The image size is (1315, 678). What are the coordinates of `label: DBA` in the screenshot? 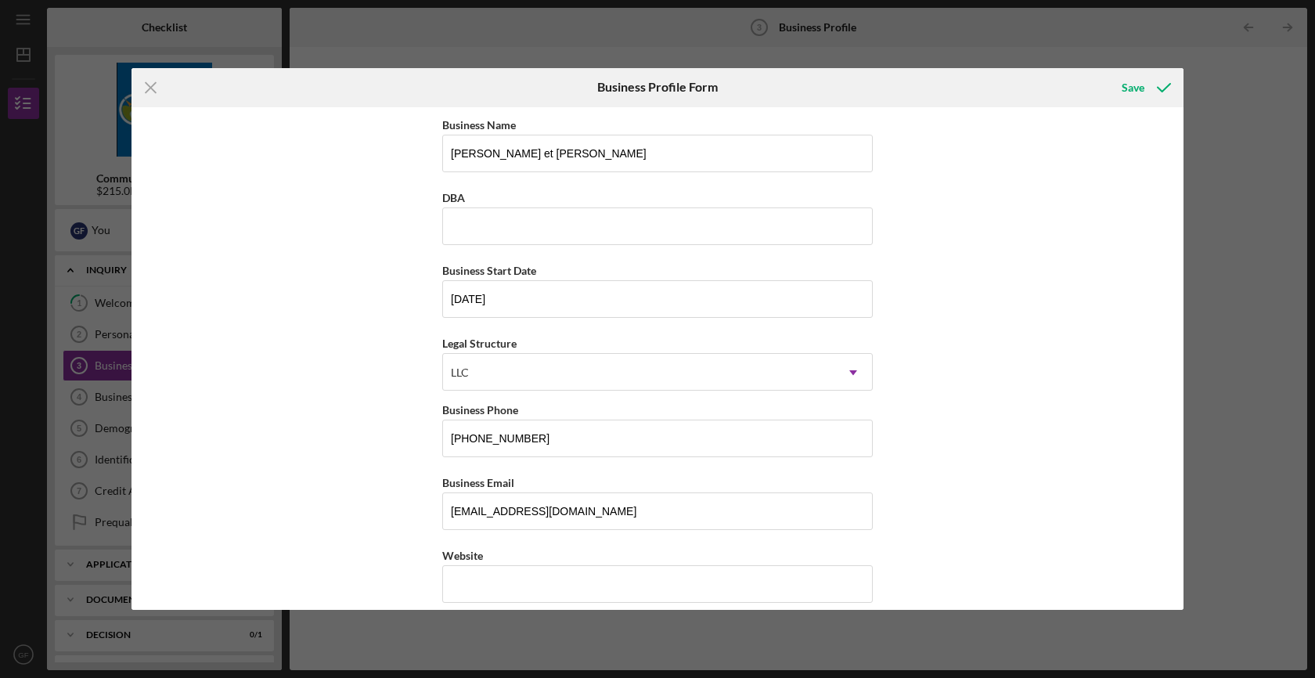 It's located at (453, 197).